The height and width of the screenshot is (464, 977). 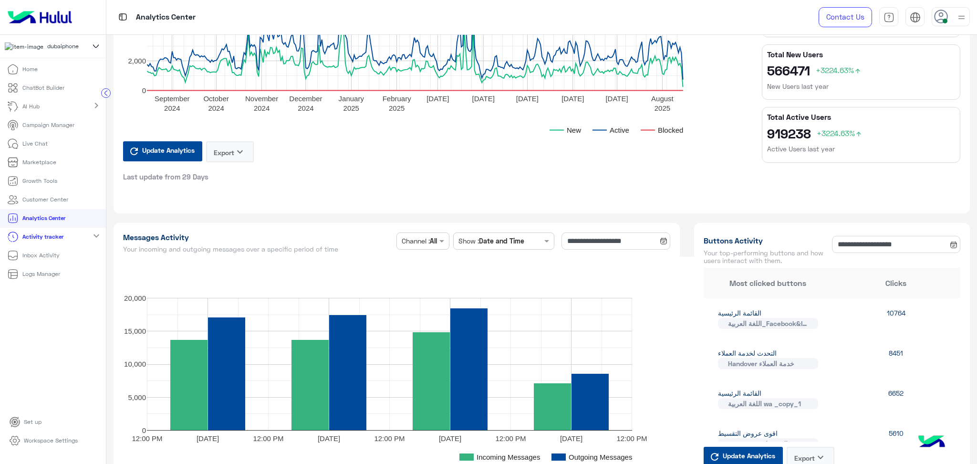 What do you see at coordinates (662, 98) in the screenshot?
I see `text: August` at bounding box center [662, 98].